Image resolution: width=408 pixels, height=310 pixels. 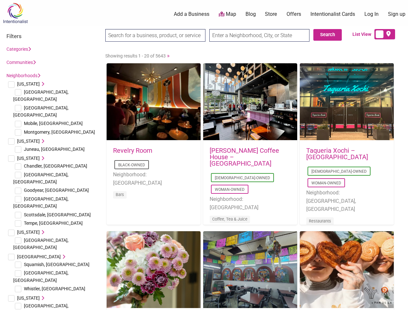 I want to click on a: Map, so click(x=228, y=14).